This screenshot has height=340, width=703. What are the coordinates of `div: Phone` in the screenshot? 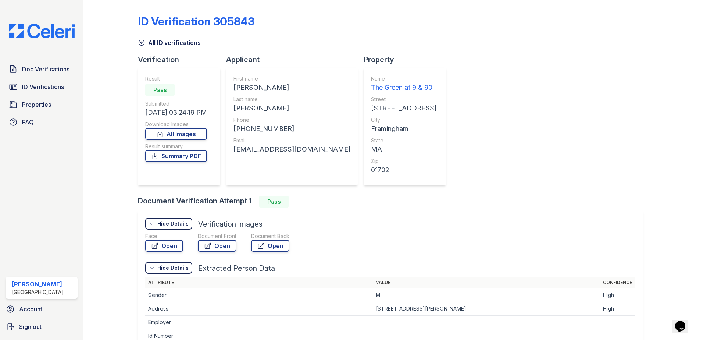 It's located at (292, 120).